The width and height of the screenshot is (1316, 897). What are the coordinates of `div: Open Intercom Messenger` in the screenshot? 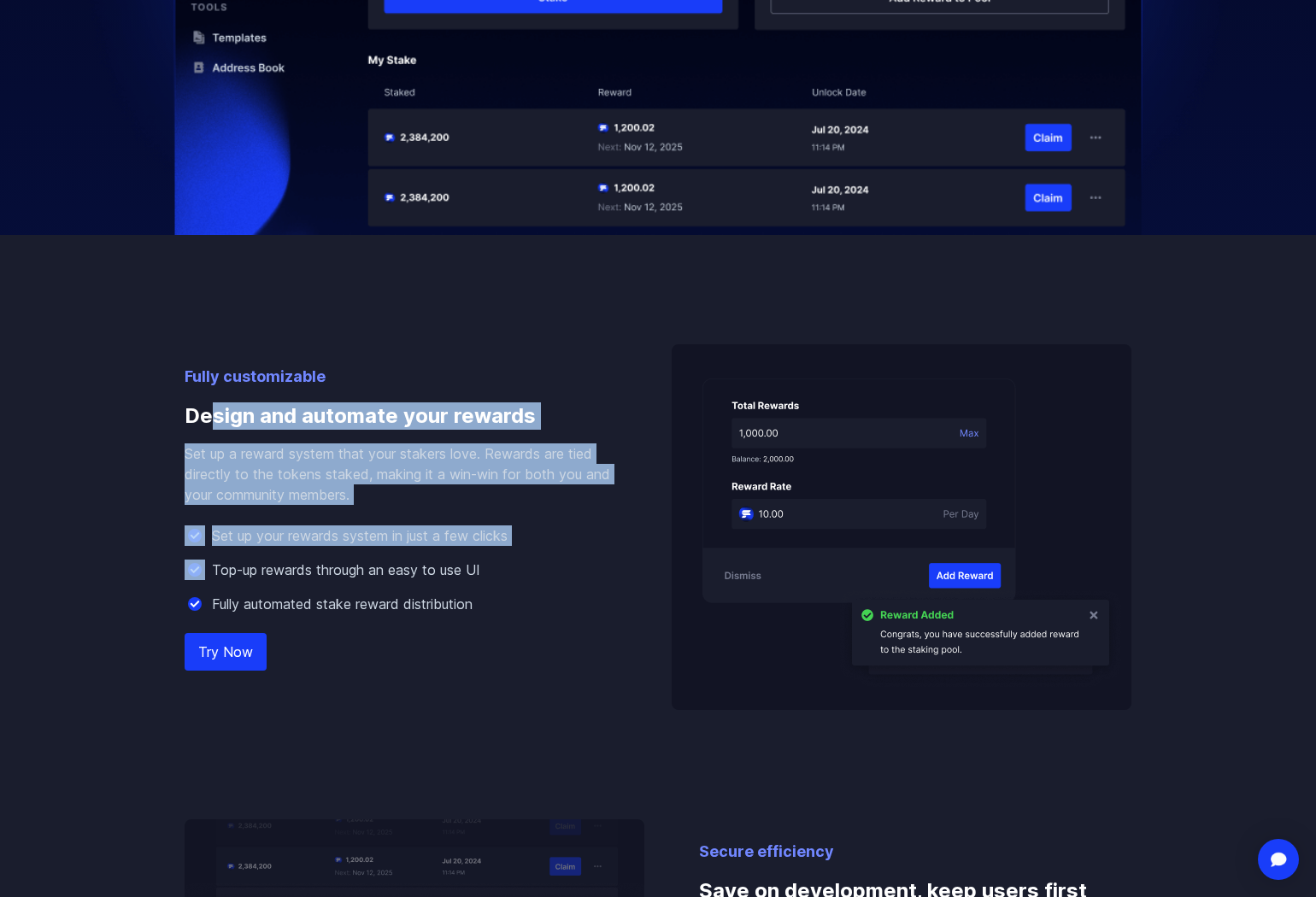 It's located at (1279, 859).